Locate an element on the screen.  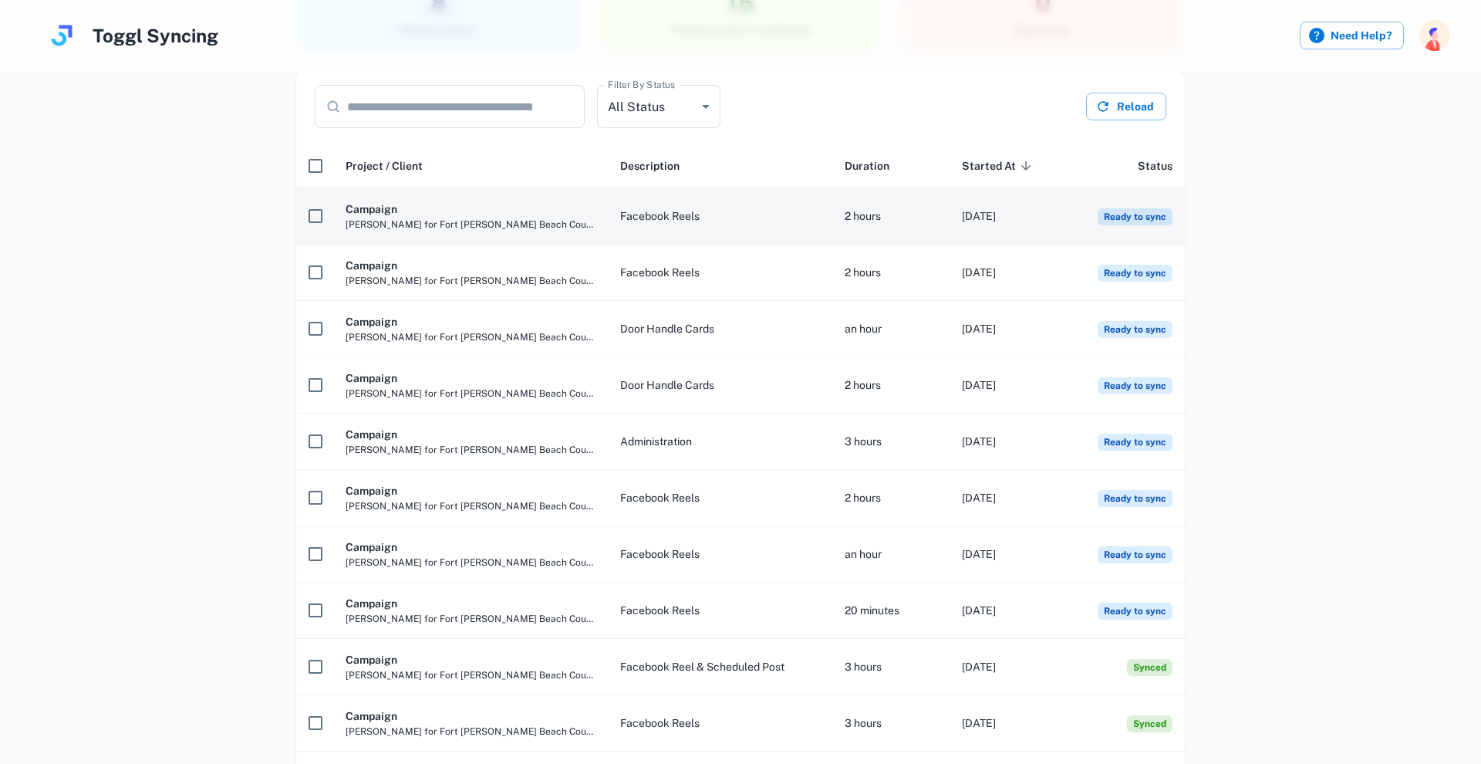
td: Facebook Reel & Scheduled Post is located at coordinates (720, 666).